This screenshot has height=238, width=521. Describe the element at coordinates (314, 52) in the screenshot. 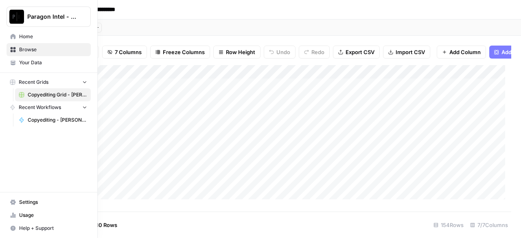

I see `button: Redo` at that location.